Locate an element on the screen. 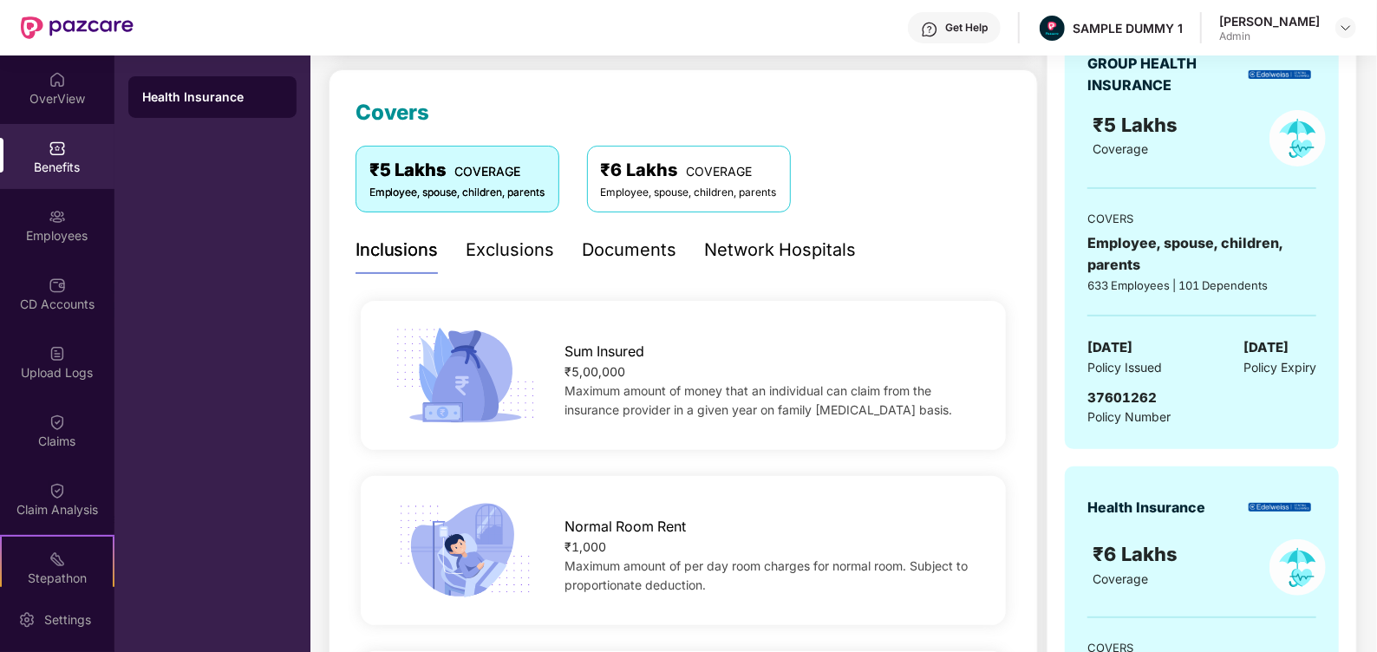 The image size is (1377, 652). span: ₹5 Lakhs is located at coordinates (1137, 125).